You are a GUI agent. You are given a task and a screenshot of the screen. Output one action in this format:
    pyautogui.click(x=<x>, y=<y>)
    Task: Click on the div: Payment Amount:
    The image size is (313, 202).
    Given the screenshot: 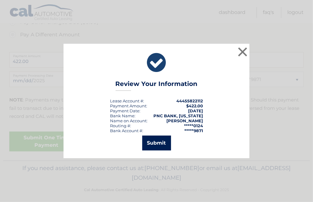 What is the action you would take?
    pyautogui.click(x=129, y=106)
    